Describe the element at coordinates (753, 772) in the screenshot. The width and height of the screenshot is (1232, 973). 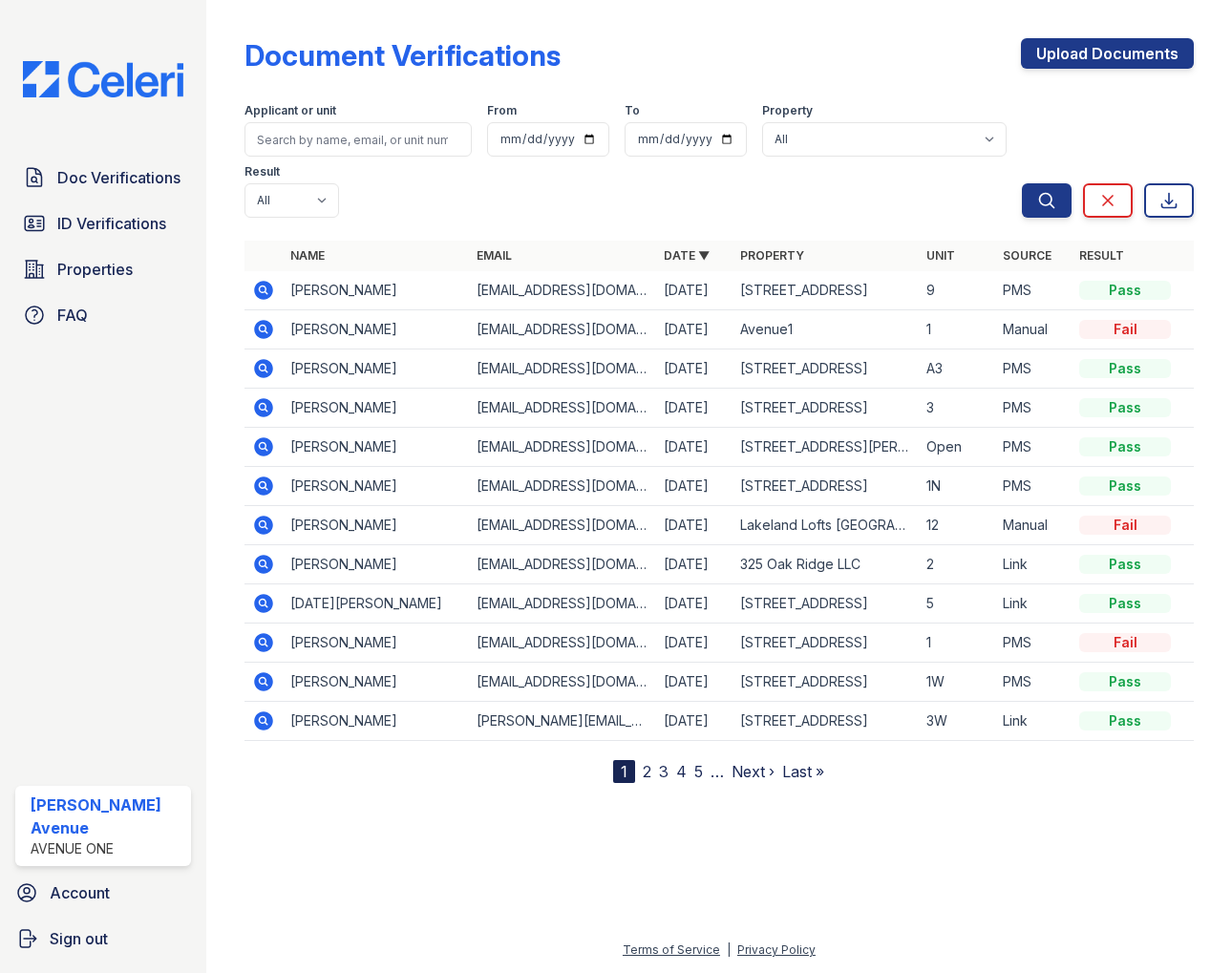
I see `a: Next ›` at that location.